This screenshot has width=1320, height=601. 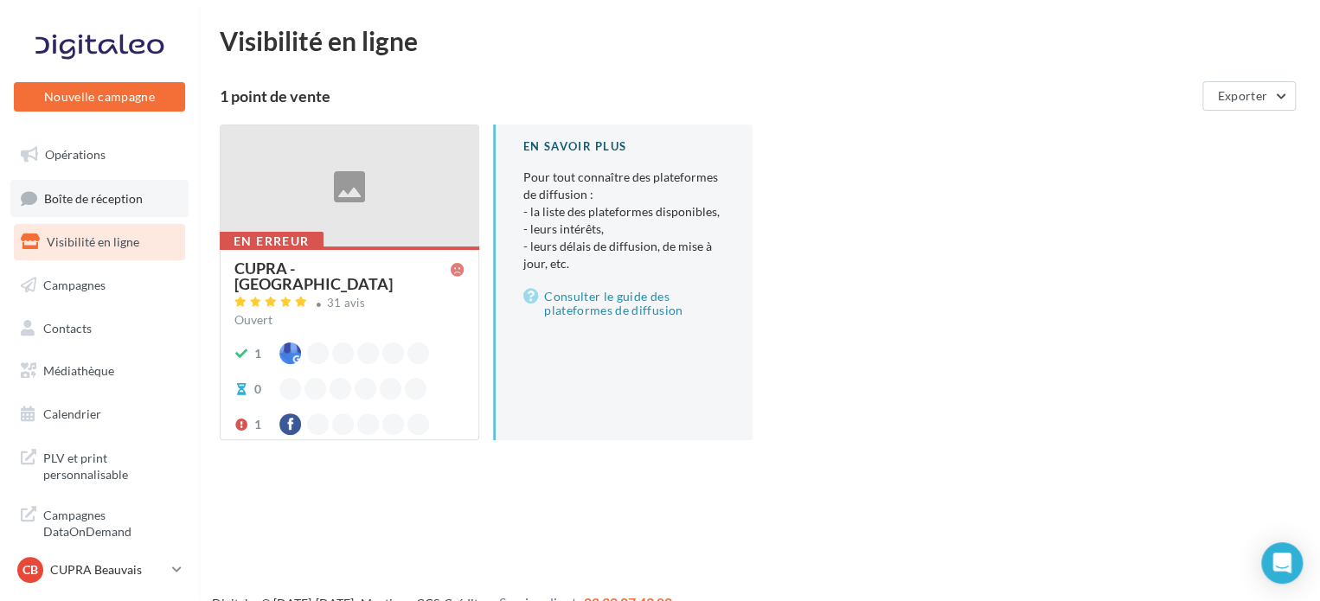 I want to click on a: PLV et print personnalisable, so click(x=99, y=464).